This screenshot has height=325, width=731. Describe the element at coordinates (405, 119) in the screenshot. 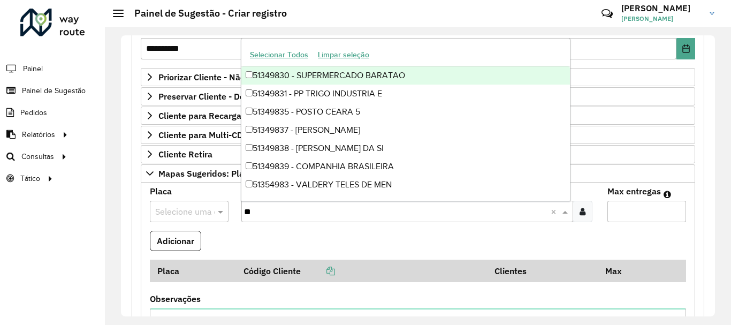

I see `ng-dropdown-panel: Options list` at that location.